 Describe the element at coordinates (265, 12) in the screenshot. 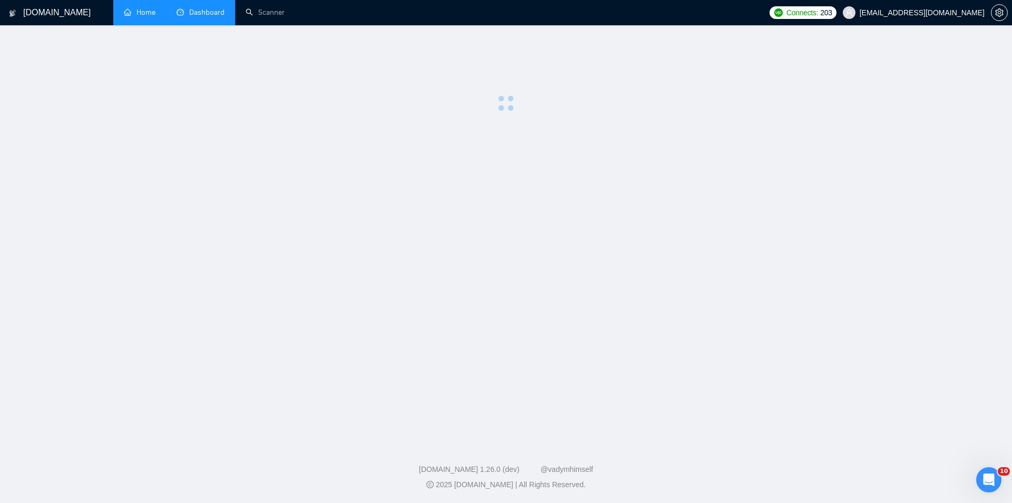

I see `a: searchScanner` at that location.